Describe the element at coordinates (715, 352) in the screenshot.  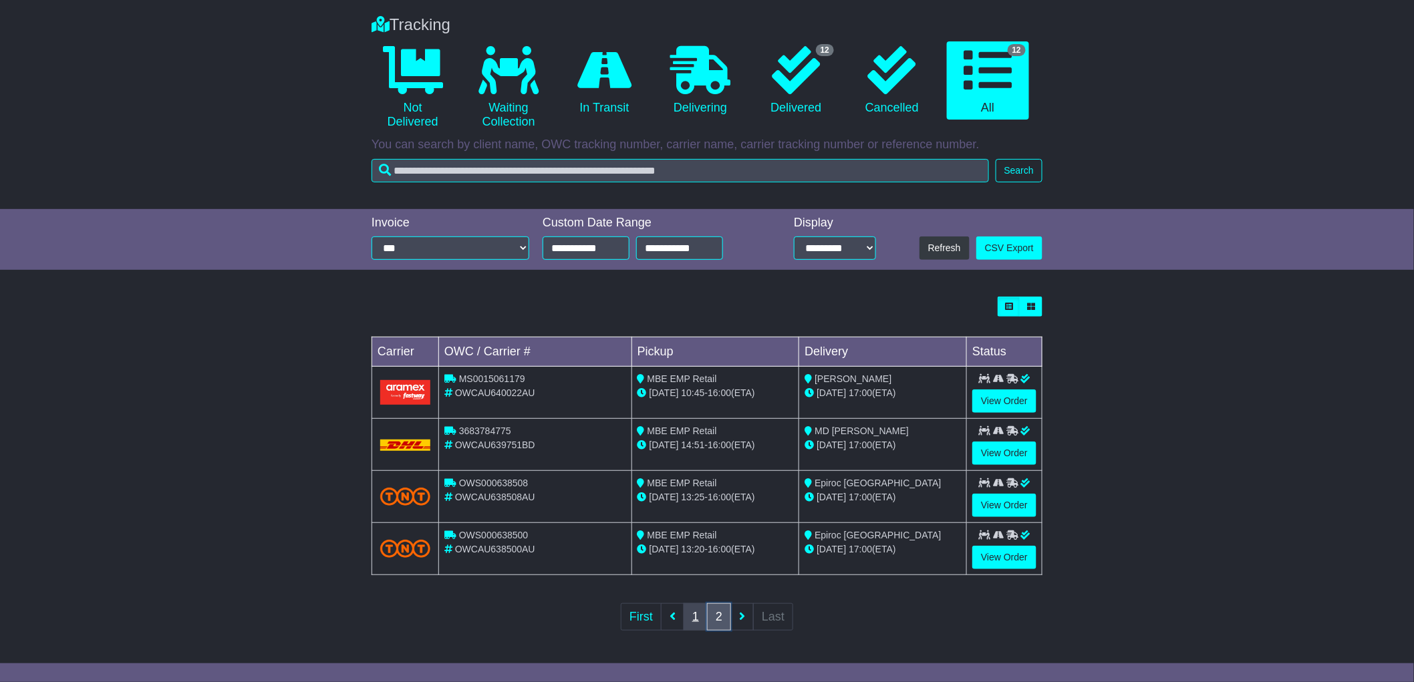
I see `td: Pickup` at that location.